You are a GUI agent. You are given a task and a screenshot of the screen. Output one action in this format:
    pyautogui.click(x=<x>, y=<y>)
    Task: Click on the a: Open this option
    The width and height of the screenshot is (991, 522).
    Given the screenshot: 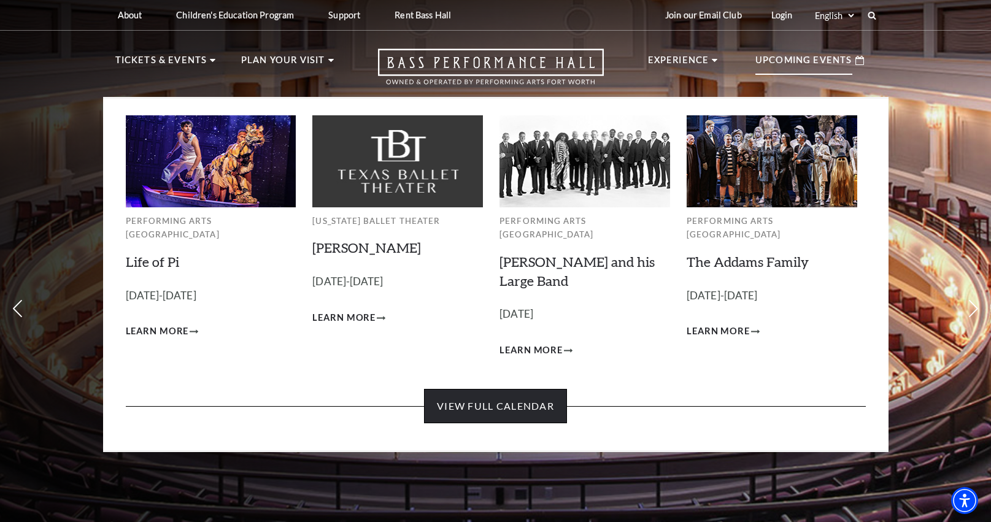 What is the action you would take?
    pyautogui.click(x=491, y=72)
    